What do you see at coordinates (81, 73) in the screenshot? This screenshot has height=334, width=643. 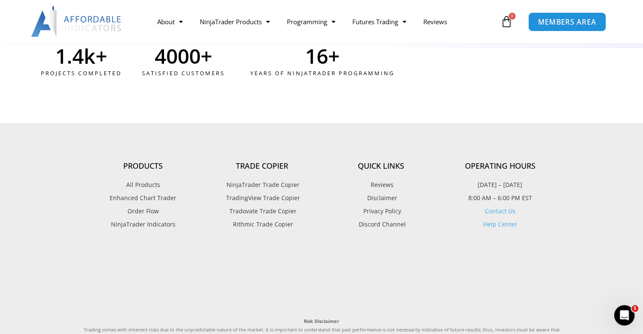 I see `div: Projects Completed` at bounding box center [81, 73].